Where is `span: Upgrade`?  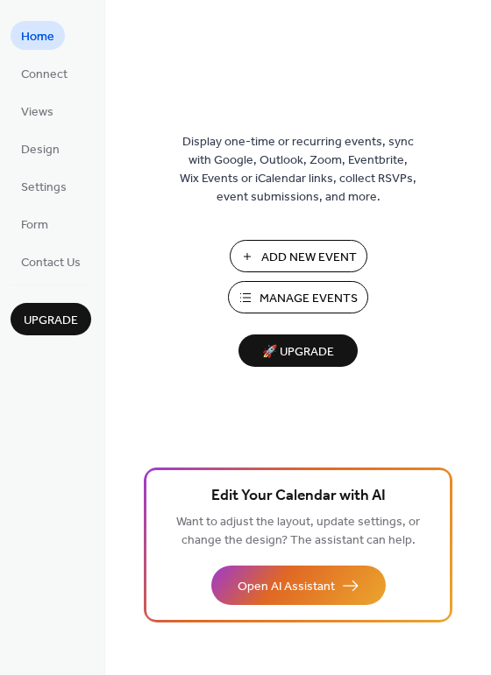 span: Upgrade is located at coordinates (51, 321).